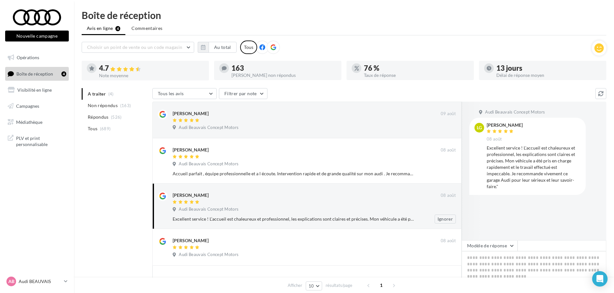 The image size is (614, 293). What do you see at coordinates (116, 117) in the screenshot?
I see `span: (526)` at bounding box center [116, 117].